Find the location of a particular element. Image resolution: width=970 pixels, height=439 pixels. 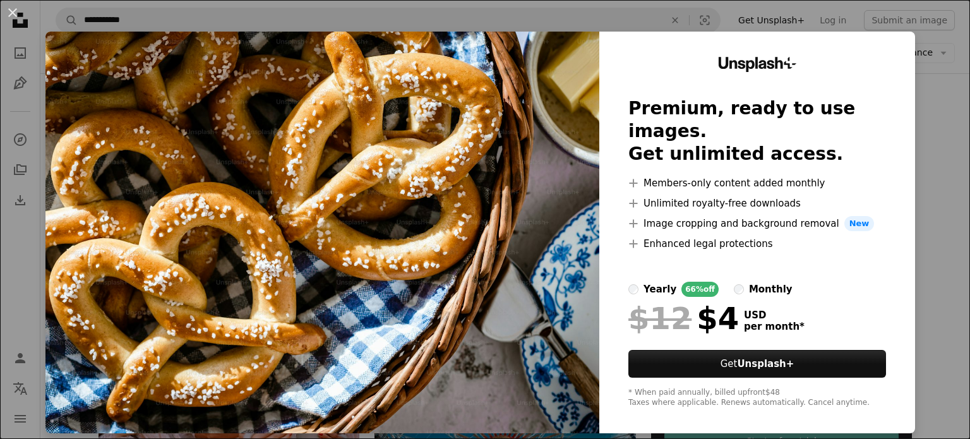

span: $12 is located at coordinates (660, 318).